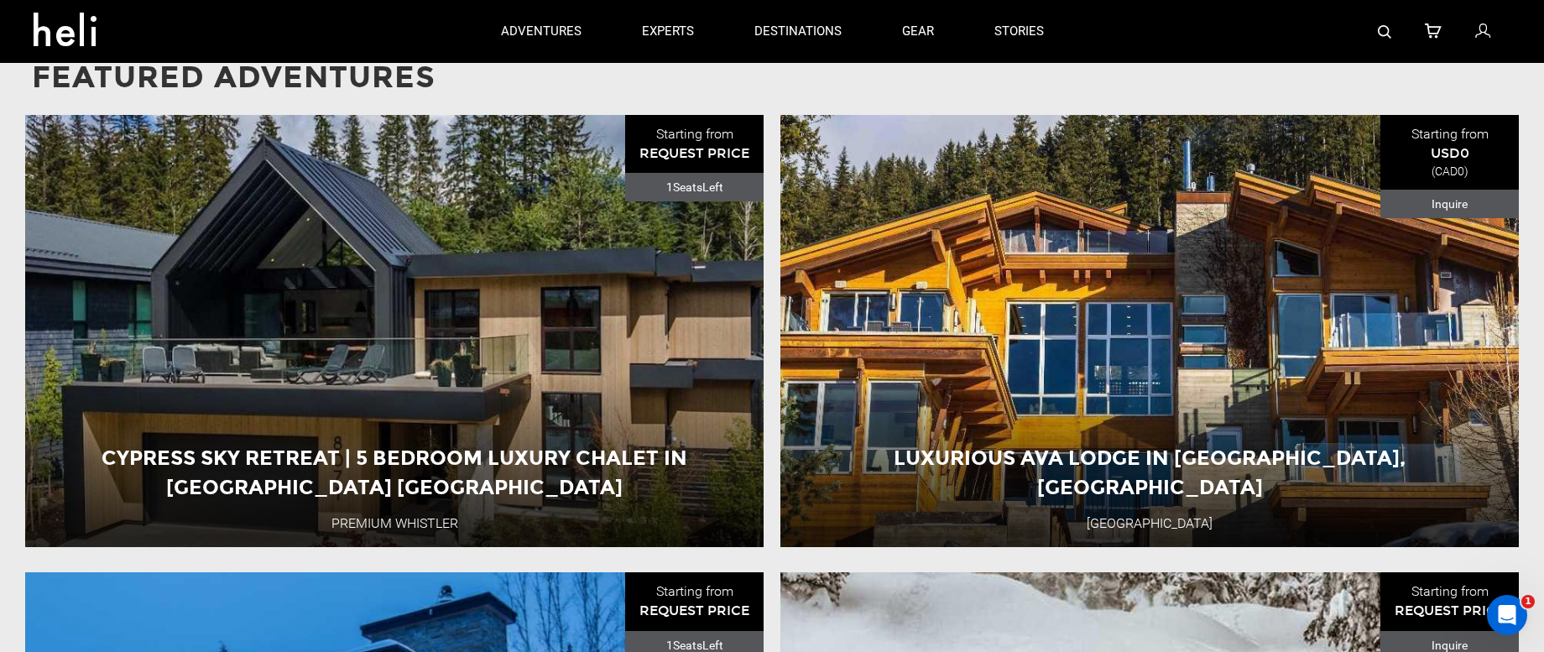 The image size is (1544, 652). Describe the element at coordinates (1385, 32) in the screenshot. I see `img: search-bar-icon.svg` at that location.